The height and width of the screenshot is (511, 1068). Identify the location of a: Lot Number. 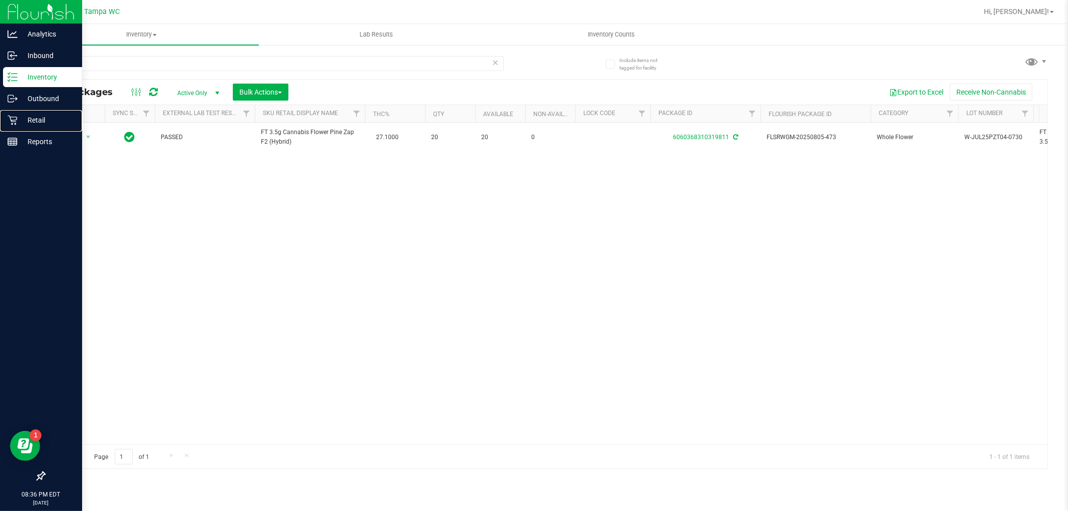
(984, 113).